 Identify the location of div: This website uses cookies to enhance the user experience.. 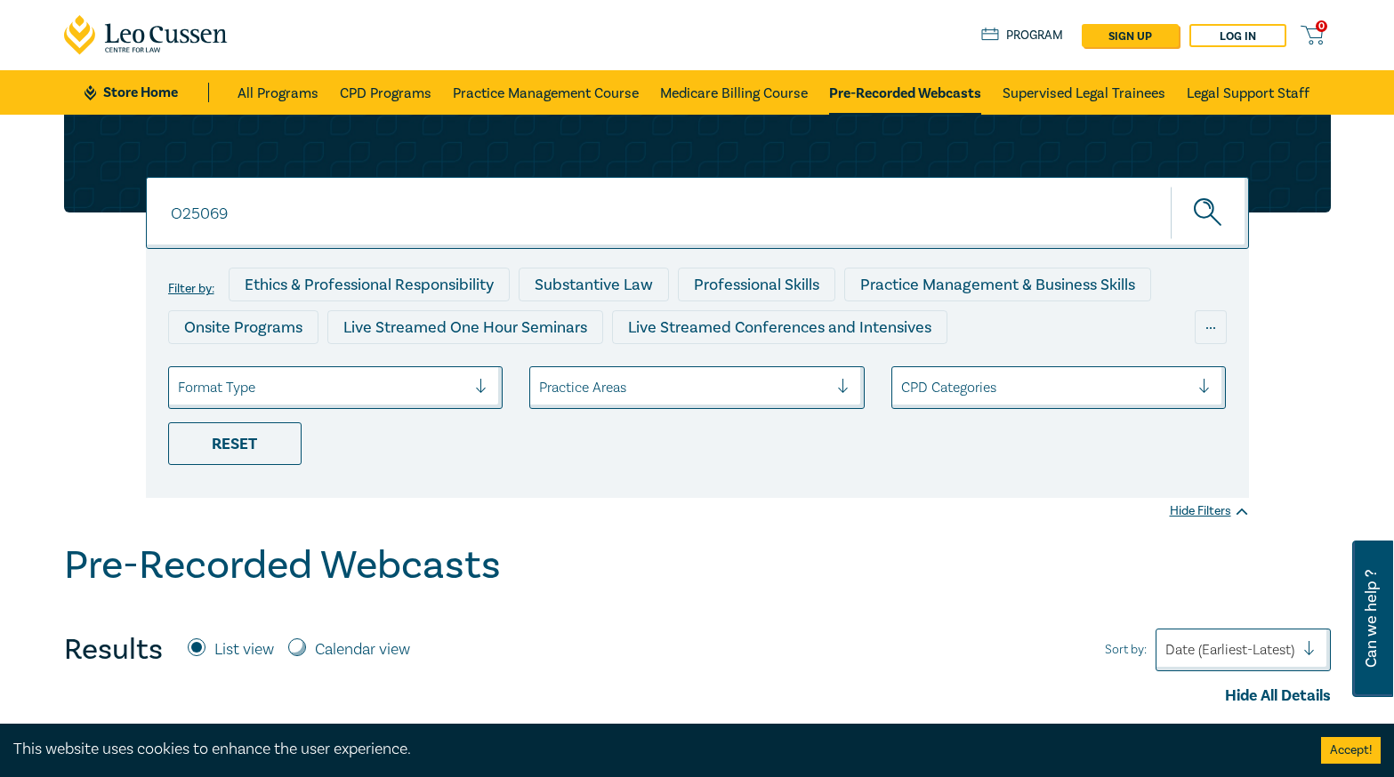
(654, 750).